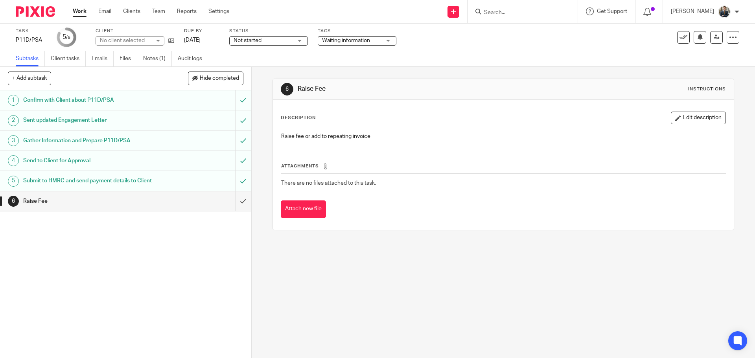 The image size is (755, 358). Describe the element at coordinates (103, 59) in the screenshot. I see `a: Emails` at that location.